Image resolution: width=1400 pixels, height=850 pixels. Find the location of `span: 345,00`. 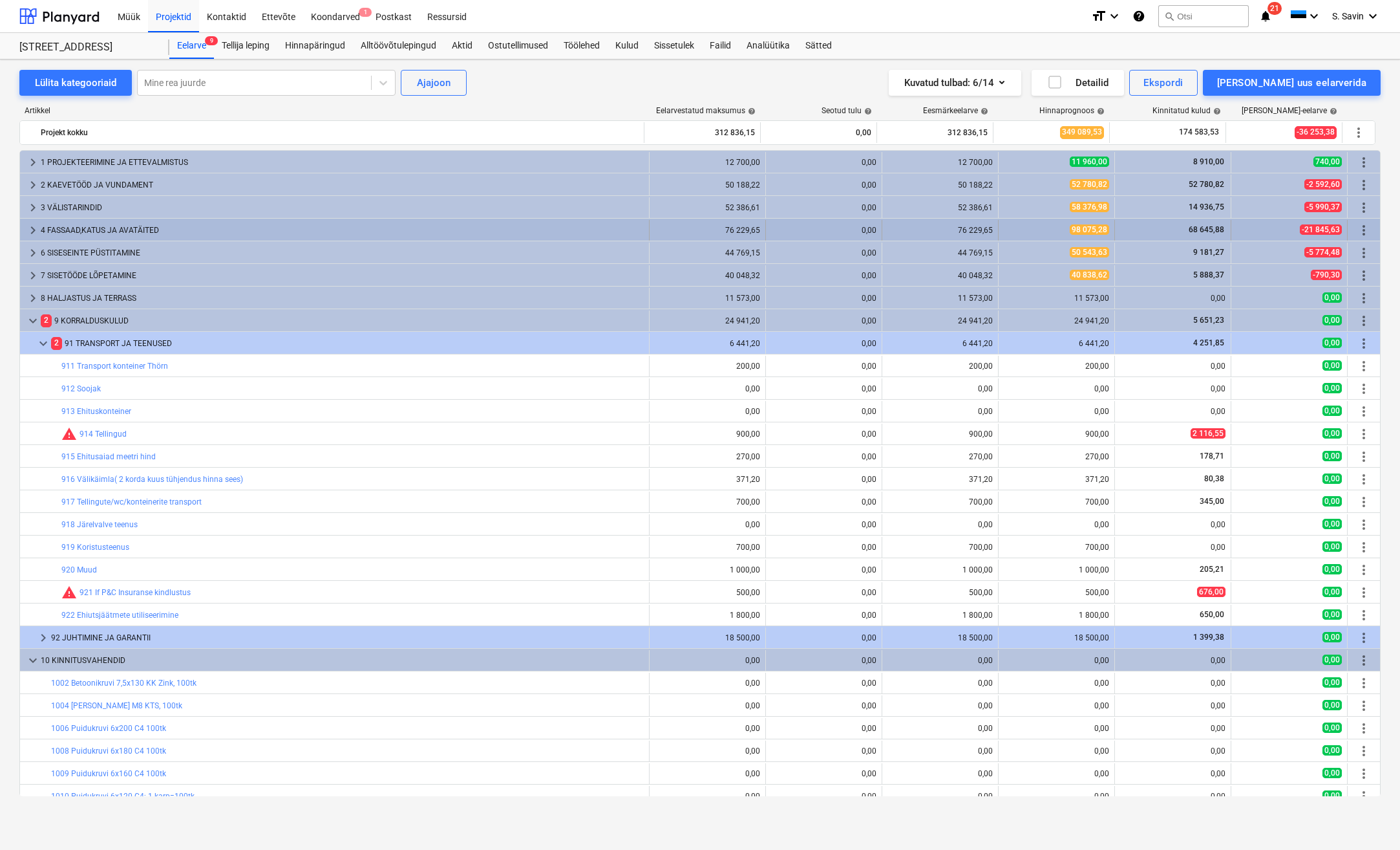

span: 345,00 is located at coordinates (1212, 501).